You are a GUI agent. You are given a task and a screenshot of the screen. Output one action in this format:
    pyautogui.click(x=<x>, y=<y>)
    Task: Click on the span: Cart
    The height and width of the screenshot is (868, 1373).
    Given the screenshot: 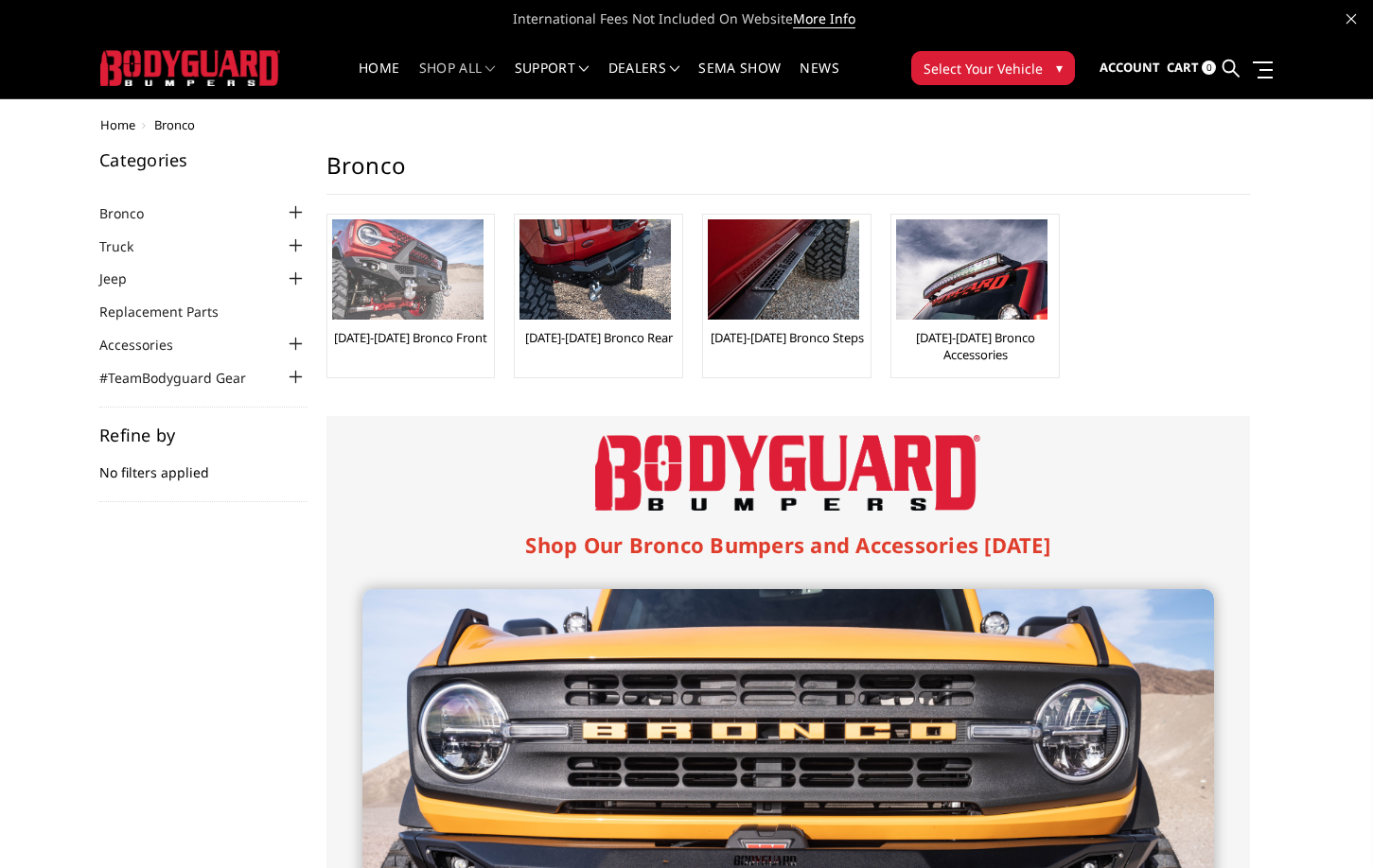 What is the action you would take?
    pyautogui.click(x=1183, y=67)
    